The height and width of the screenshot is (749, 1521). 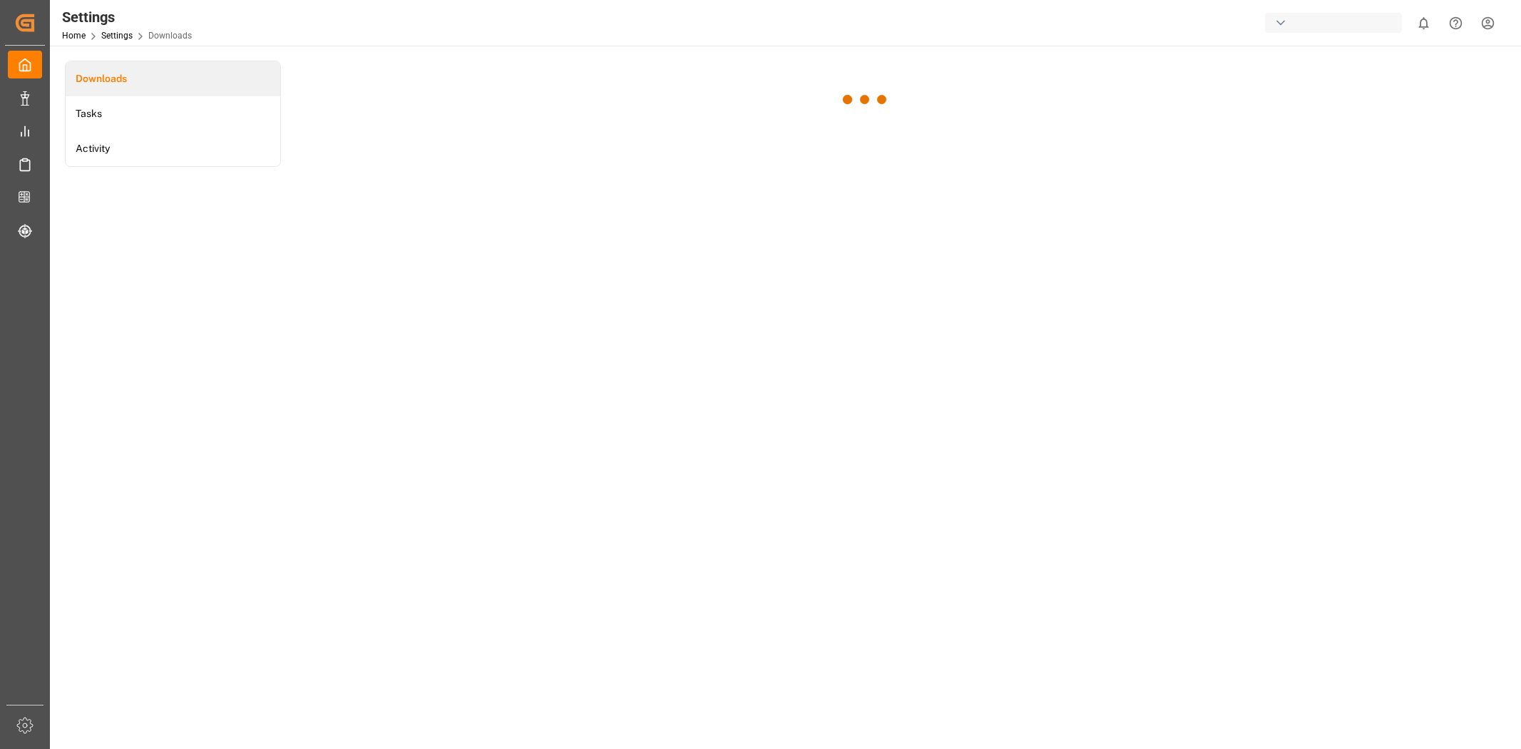 What do you see at coordinates (173, 78) in the screenshot?
I see `a: Downloads` at bounding box center [173, 78].